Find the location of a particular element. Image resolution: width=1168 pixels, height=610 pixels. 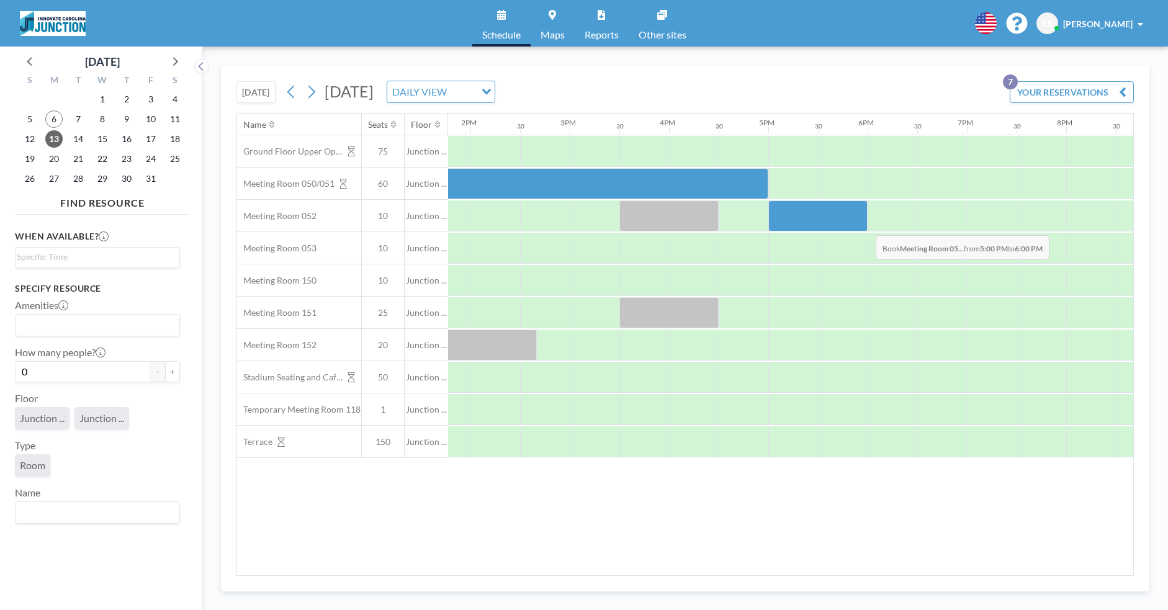

span: Thursday, October 30, 2025 is located at coordinates (127, 179).